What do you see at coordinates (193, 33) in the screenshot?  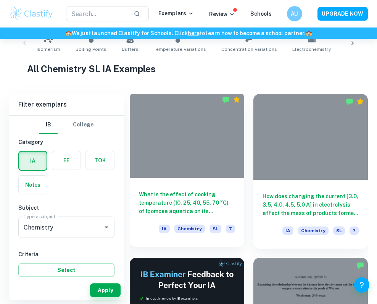 I see `a: here` at bounding box center [193, 33].